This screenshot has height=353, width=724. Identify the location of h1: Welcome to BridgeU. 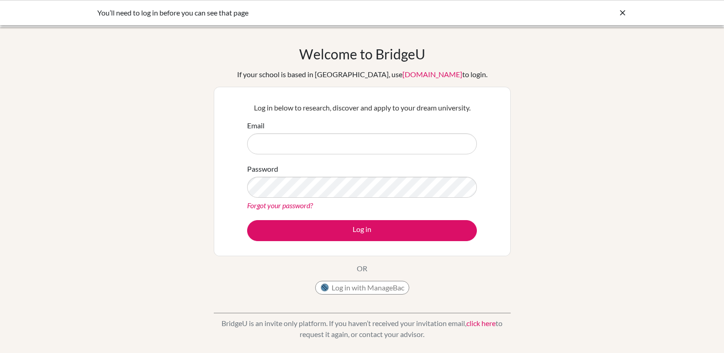
(362, 54).